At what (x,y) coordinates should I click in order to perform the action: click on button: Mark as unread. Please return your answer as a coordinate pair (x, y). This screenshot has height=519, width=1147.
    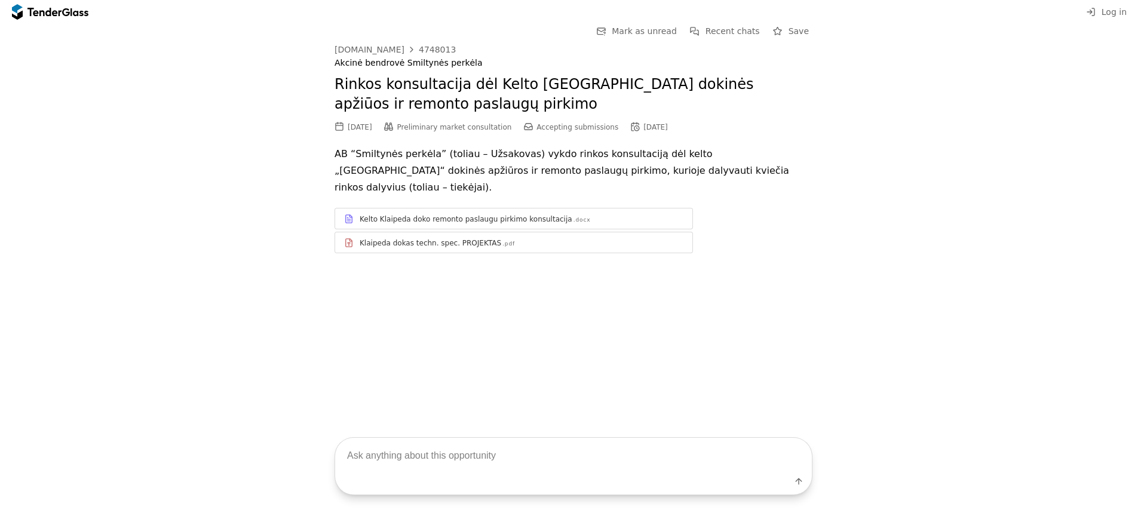
    Looking at the image, I should click on (636, 31).